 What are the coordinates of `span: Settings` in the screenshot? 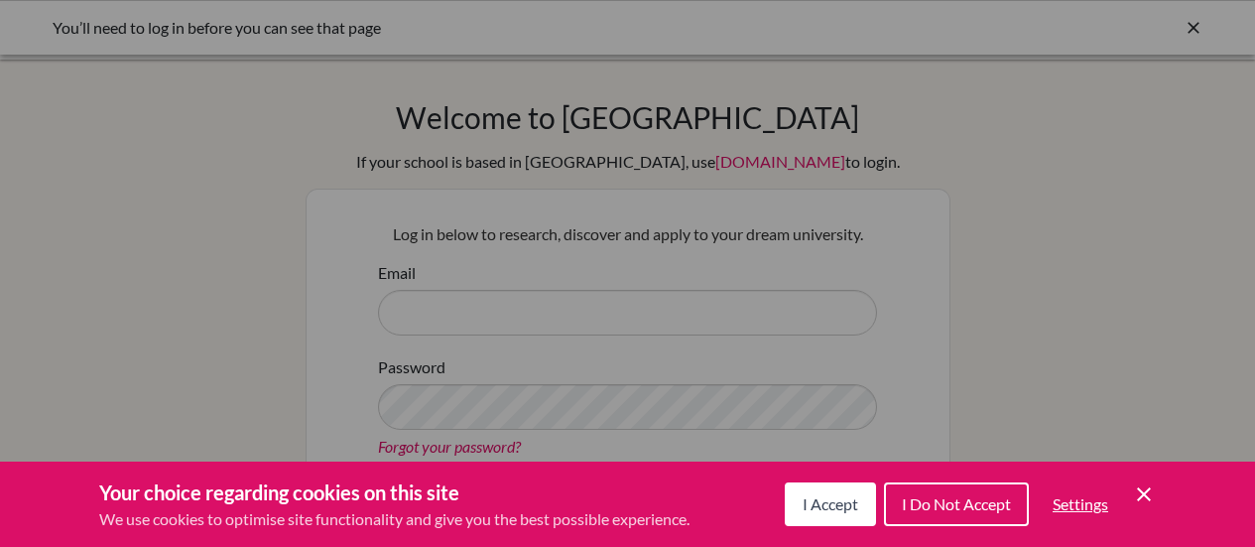 It's located at (1080, 503).